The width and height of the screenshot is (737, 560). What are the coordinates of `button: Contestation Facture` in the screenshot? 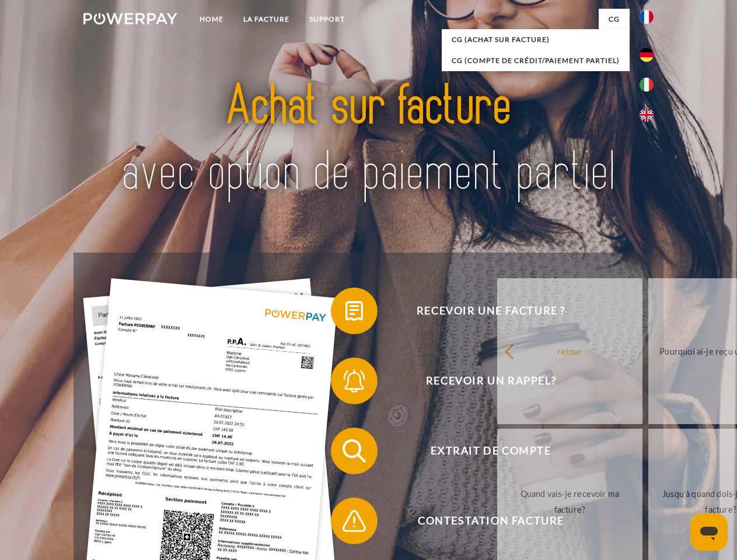 It's located at (482, 521).